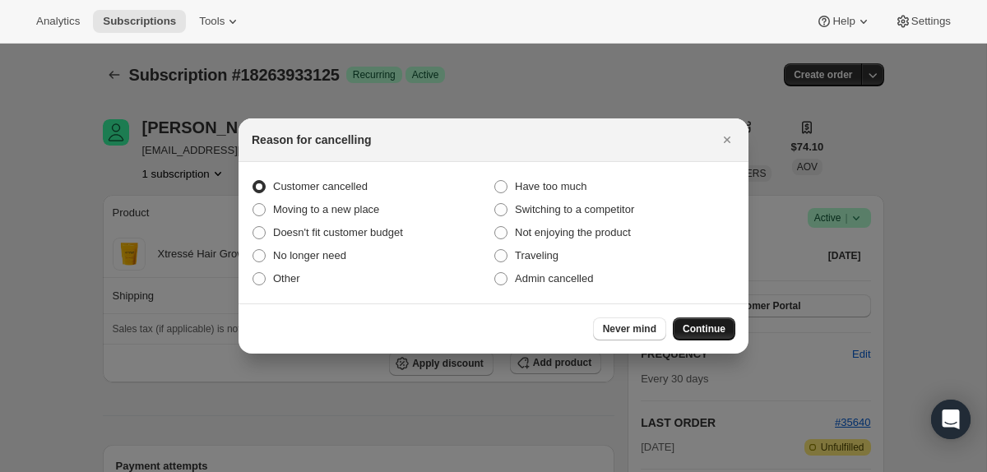  I want to click on span: Switching to a competitor, so click(574, 209).